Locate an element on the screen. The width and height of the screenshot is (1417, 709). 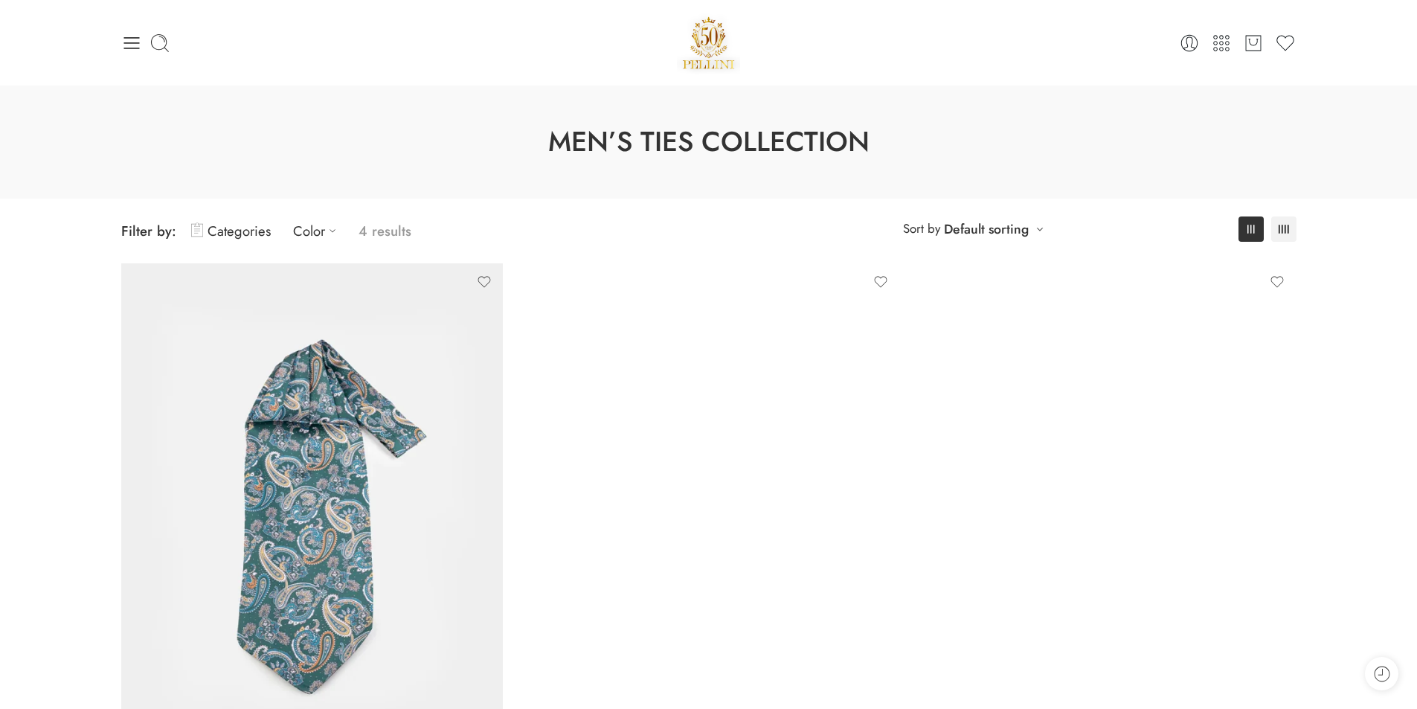
a: Categories is located at coordinates (231, 231).